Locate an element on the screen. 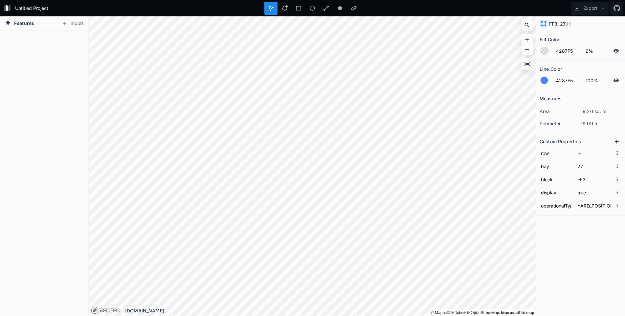 The width and height of the screenshot is (625, 316). button: Export is located at coordinates (589, 8).